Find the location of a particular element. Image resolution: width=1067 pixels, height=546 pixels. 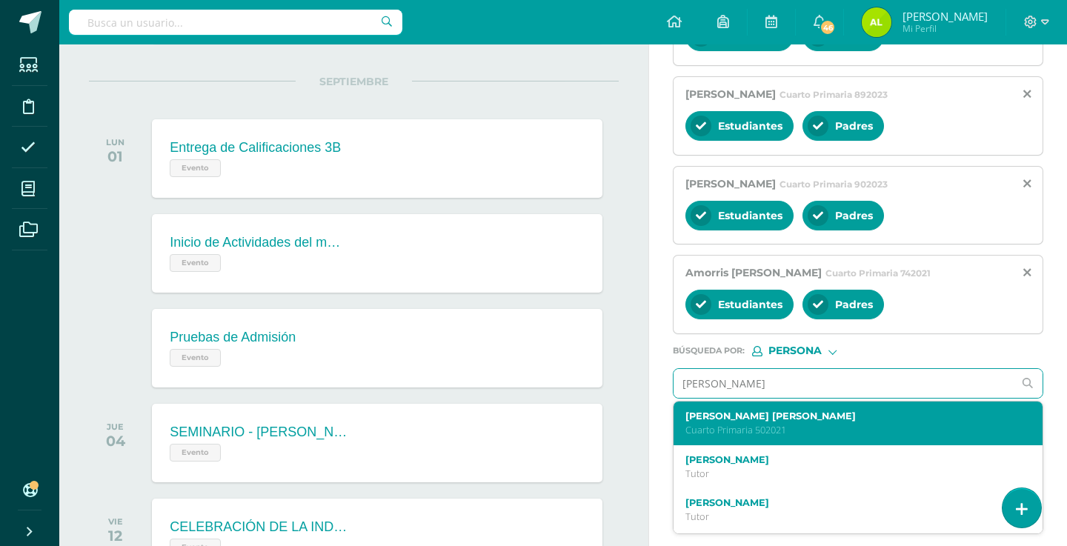

div: LUN is located at coordinates (115, 142).